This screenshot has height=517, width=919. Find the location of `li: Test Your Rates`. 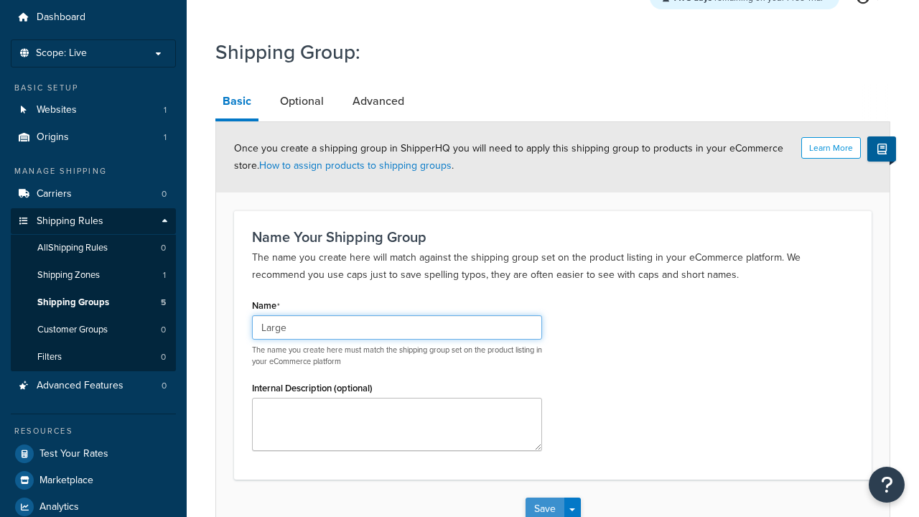

li: Test Your Rates is located at coordinates (93, 454).